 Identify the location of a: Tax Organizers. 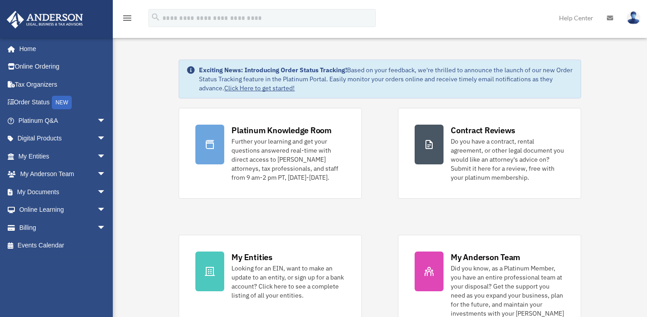
(63, 84).